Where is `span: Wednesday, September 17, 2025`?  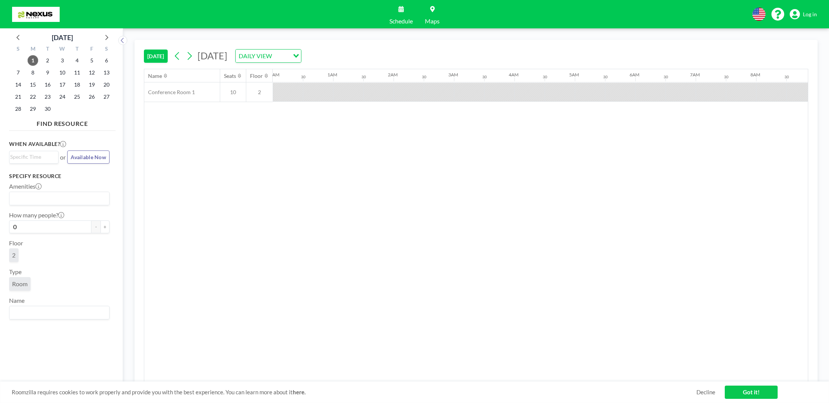
span: Wednesday, September 17, 2025 is located at coordinates (62, 85).